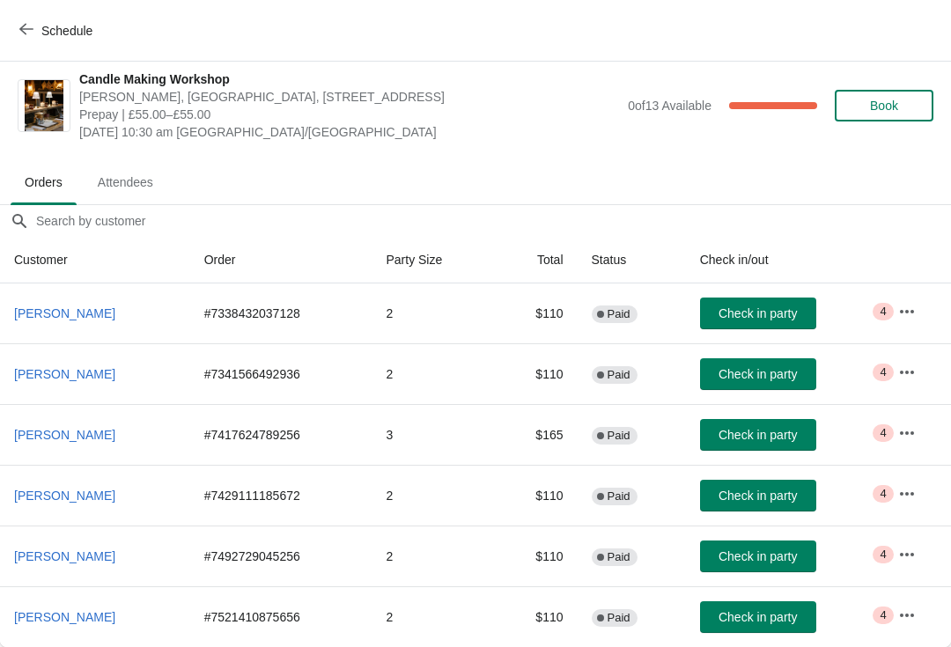  What do you see at coordinates (281, 556) in the screenshot?
I see `td: # 7492729045256` at bounding box center [281, 556].